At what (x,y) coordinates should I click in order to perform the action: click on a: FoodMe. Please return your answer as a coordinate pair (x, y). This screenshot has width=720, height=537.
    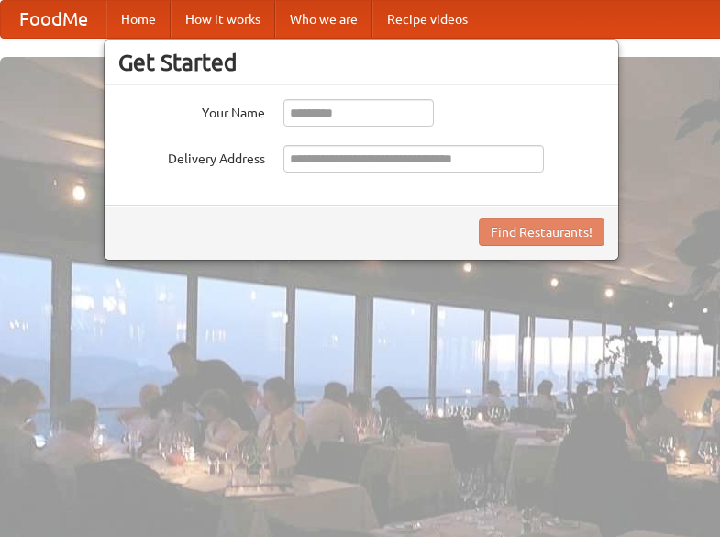
    Looking at the image, I should click on (53, 19).